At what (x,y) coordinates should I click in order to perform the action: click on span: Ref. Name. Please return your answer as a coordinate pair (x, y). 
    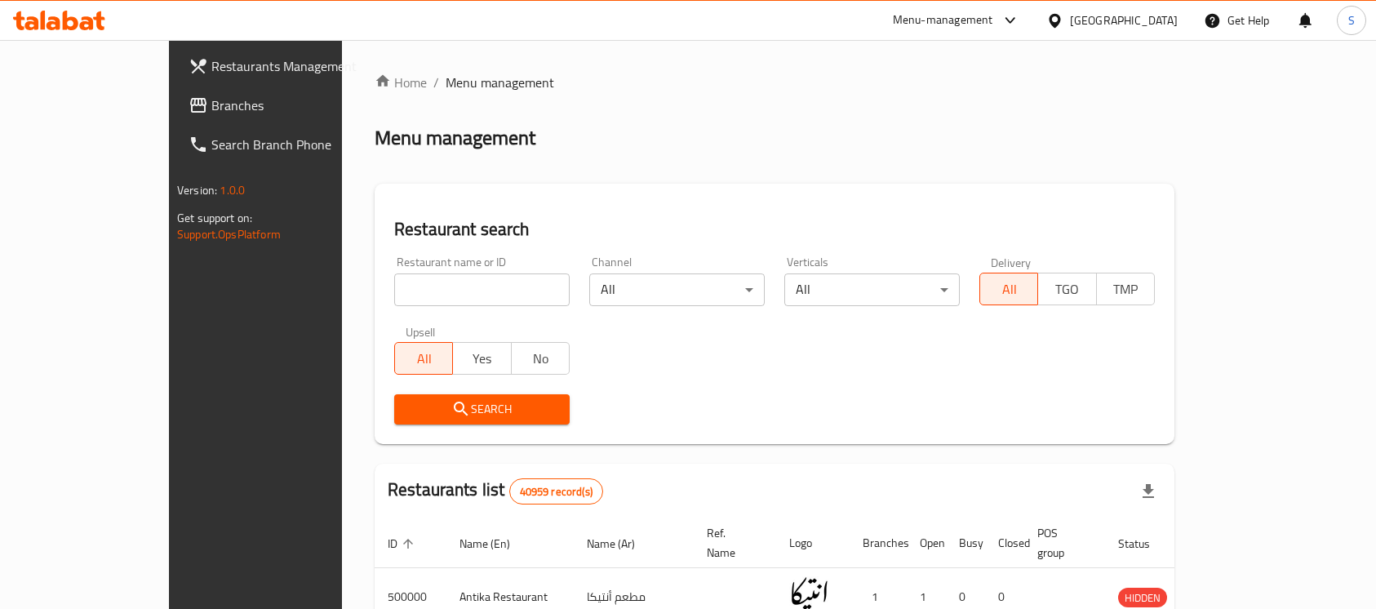
    Looking at the image, I should click on (731, 543).